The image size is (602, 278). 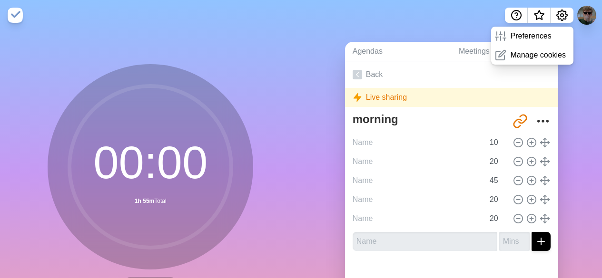 What do you see at coordinates (530, 36) in the screenshot?
I see `p: Preferences` at bounding box center [530, 36].